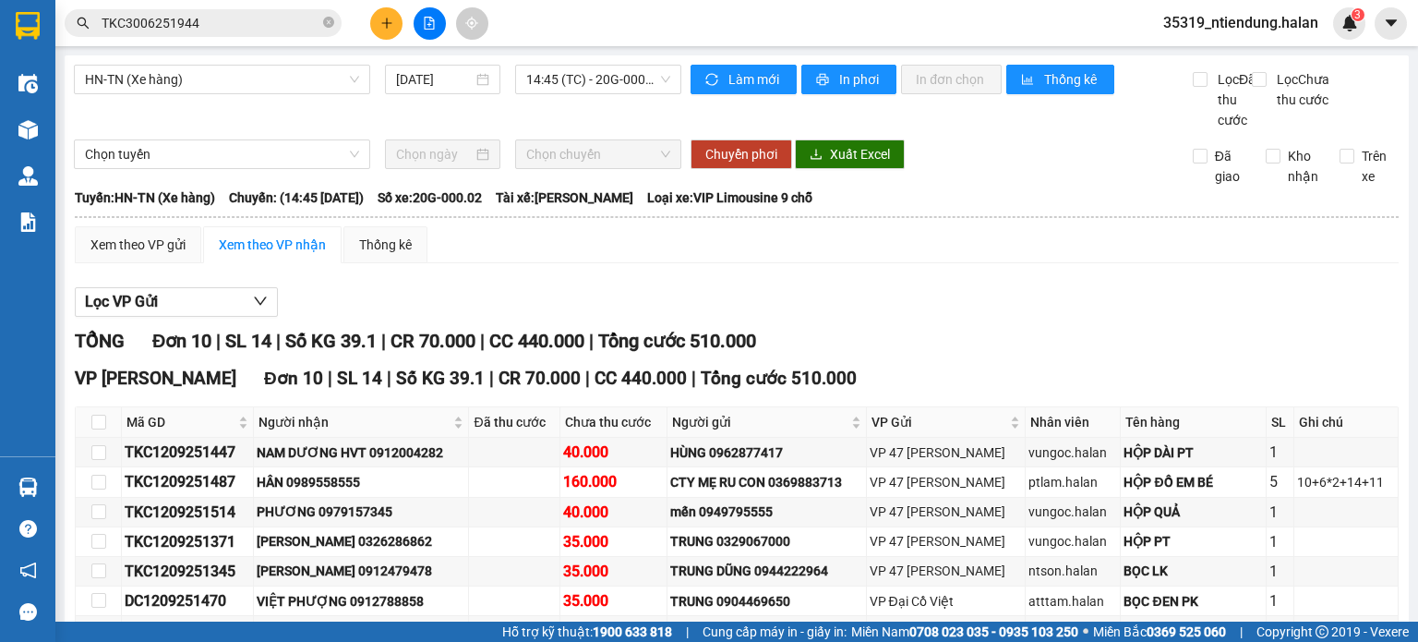 This screenshot has height=642, width=1418. I want to click on span: Cung cấp máy in - giấy in:, so click(775, 631).